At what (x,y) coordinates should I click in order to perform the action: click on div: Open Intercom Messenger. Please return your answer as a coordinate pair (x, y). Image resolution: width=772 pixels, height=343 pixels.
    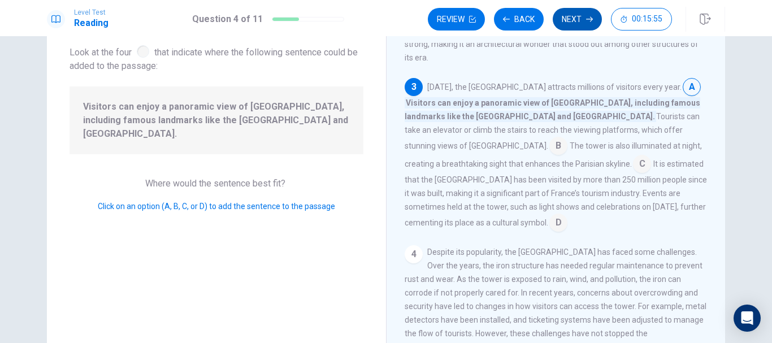
    Looking at the image, I should click on (747, 318).